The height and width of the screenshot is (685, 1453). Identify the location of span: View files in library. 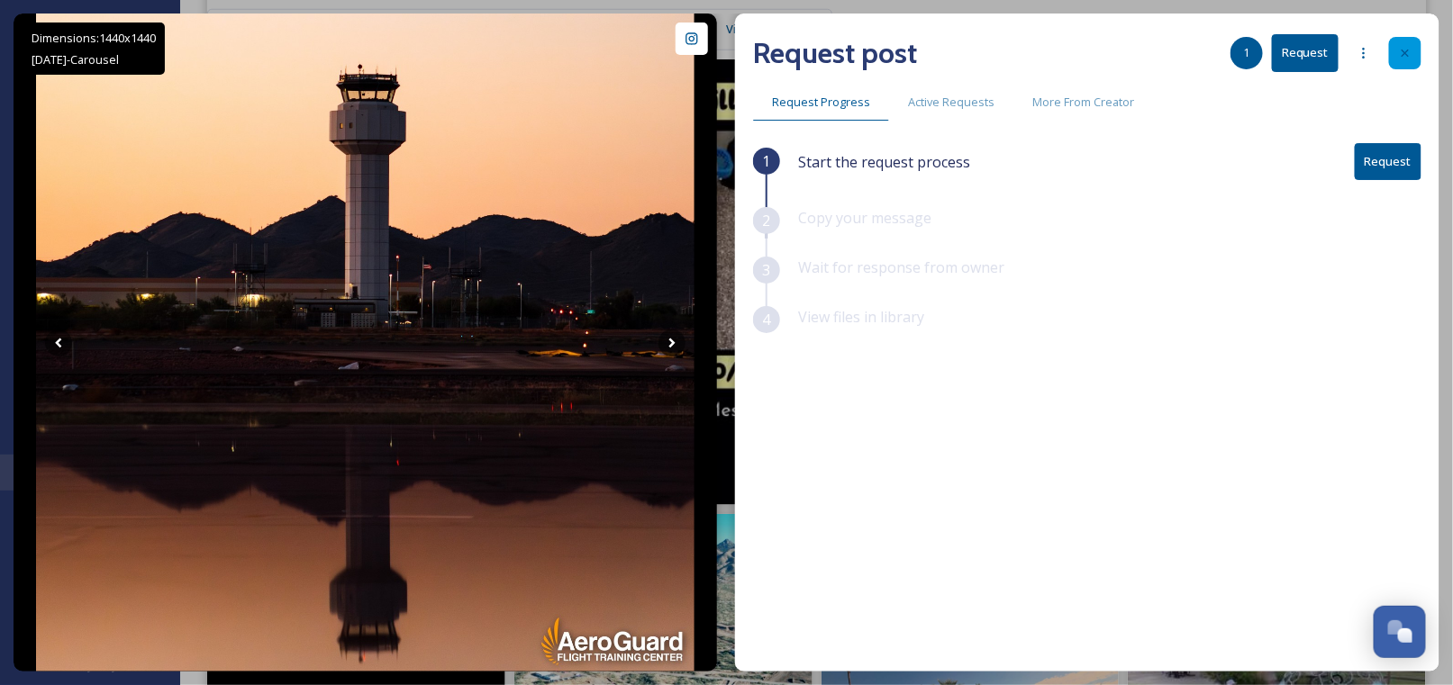
(861, 317).